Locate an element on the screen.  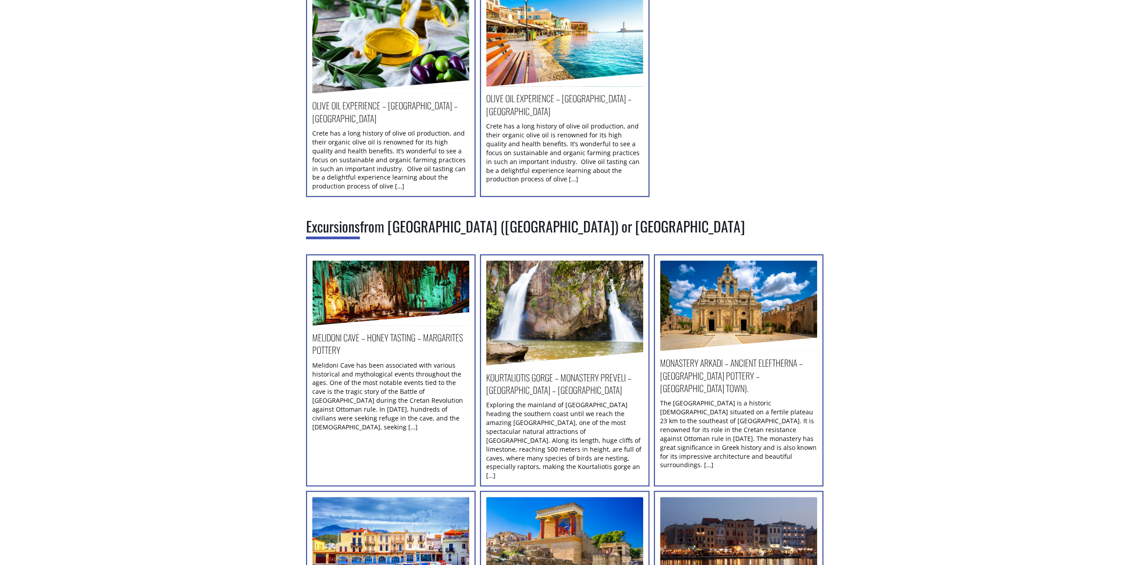
span: Excursions is located at coordinates (333, 227).